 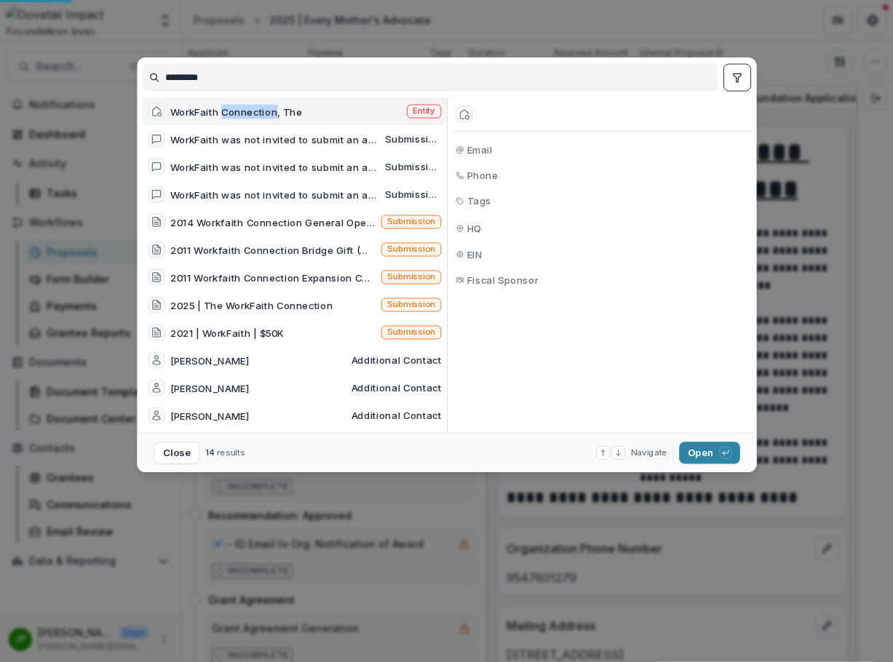 What do you see at coordinates (423, 111) in the screenshot?
I see `span: Entity` at bounding box center [423, 111].